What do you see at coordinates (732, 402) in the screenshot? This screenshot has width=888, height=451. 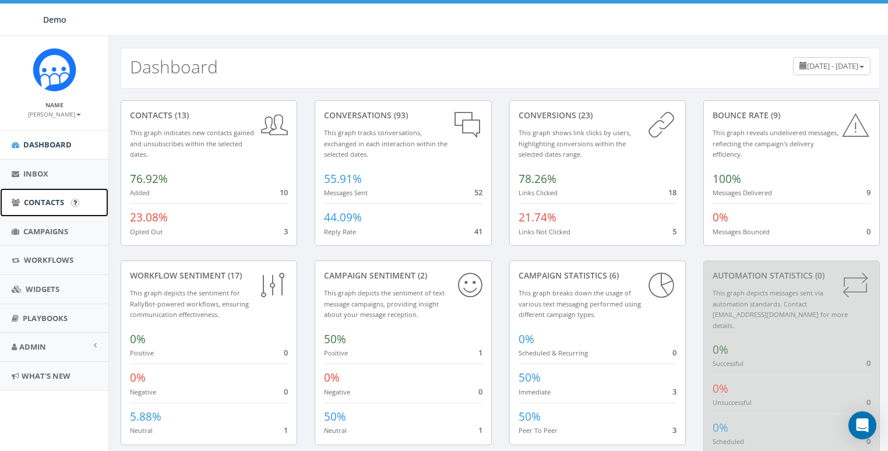 I see `small: Unsuccessful` at bounding box center [732, 402].